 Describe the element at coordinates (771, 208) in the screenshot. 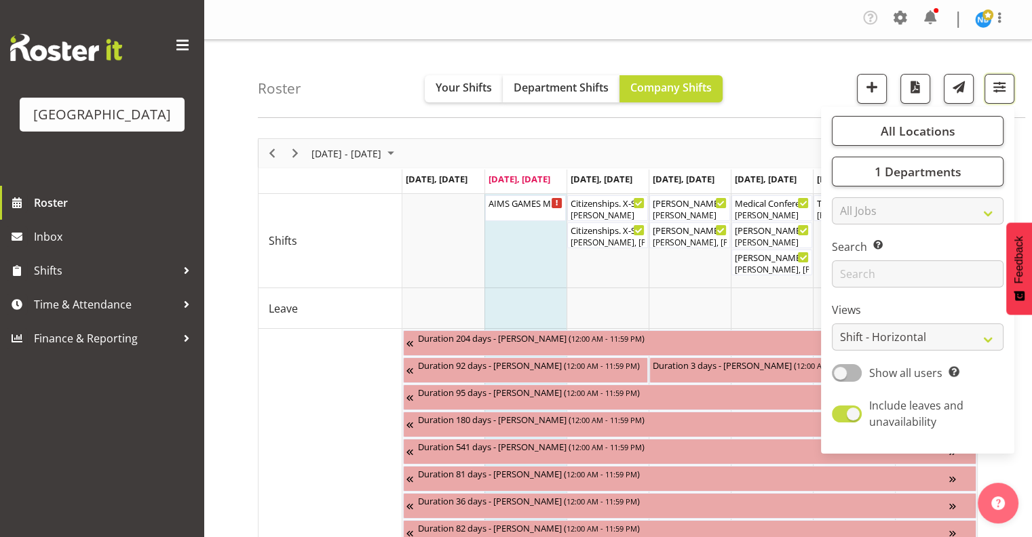

I see `div: Shifts"s event - Medical Conference Begin From Friday, September 5, 2025 at 8:00:00 AM GMT+12:00 ...` at that location.